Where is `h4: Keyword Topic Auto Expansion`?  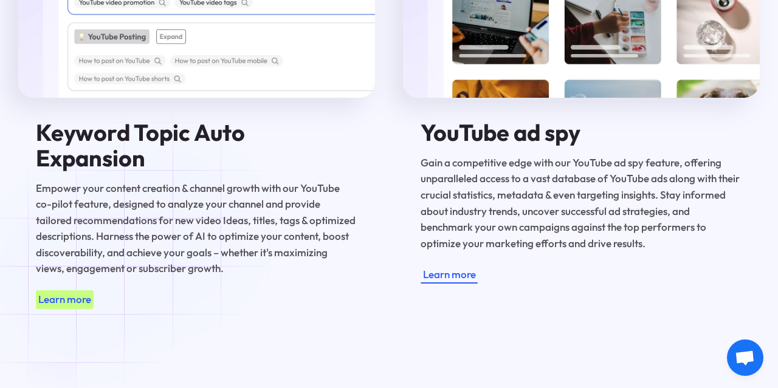 h4: Keyword Topic Auto Expansion is located at coordinates (196, 145).